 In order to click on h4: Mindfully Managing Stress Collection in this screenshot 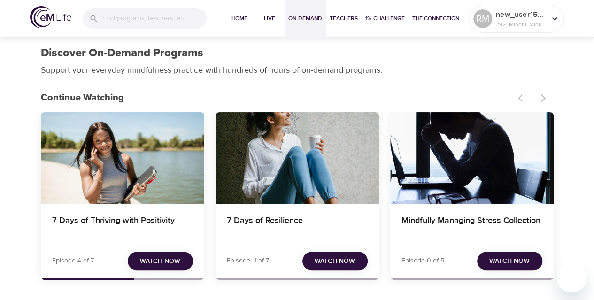, I will do `click(472, 227)`.